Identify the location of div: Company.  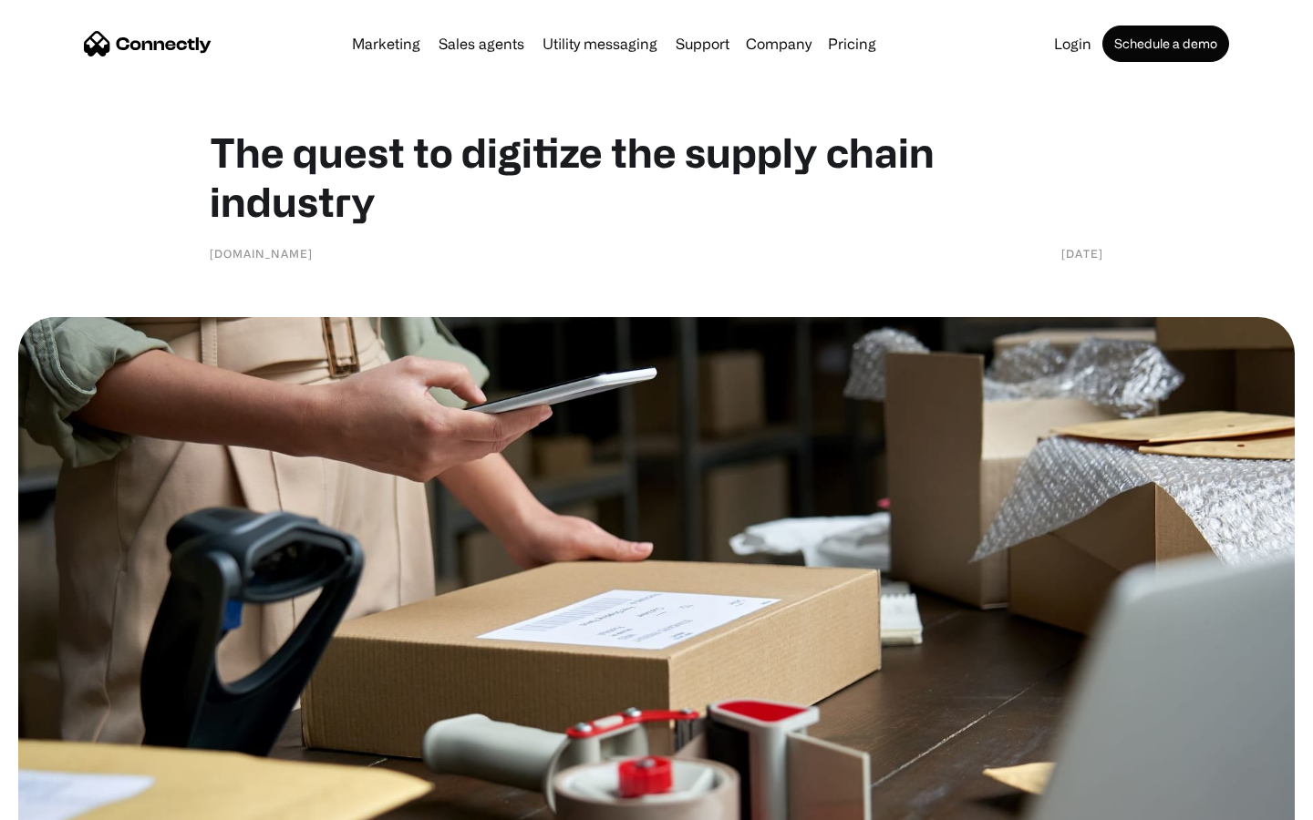
(778, 44).